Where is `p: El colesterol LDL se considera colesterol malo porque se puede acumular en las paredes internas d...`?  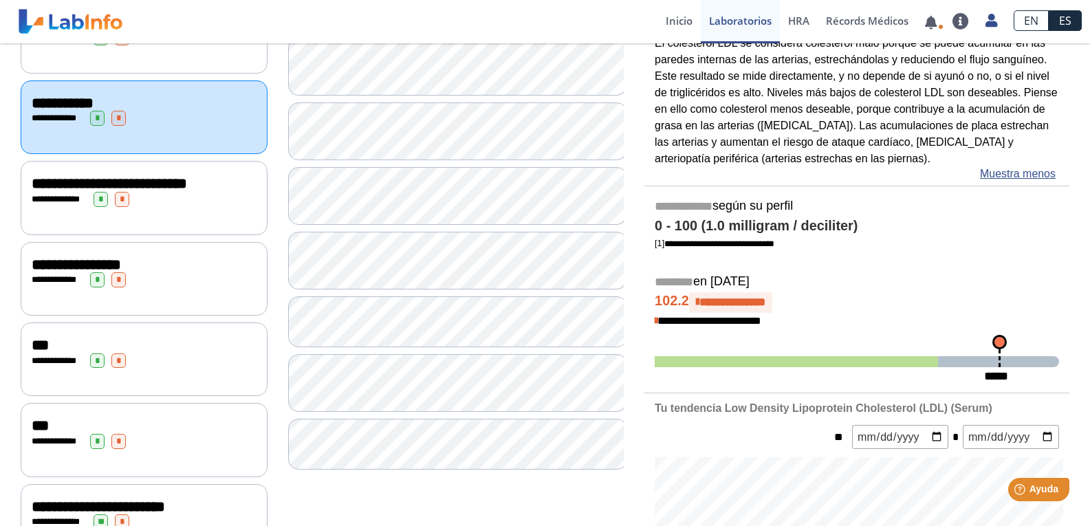
p: El colesterol LDL se considera colesterol malo porque se puede acumular en las paredes internas d... is located at coordinates (857, 100).